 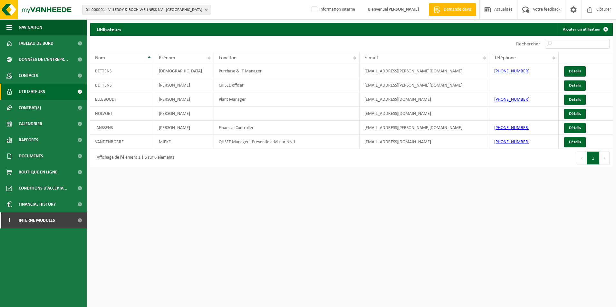 I want to click on a: Demande devis, so click(x=452, y=10).